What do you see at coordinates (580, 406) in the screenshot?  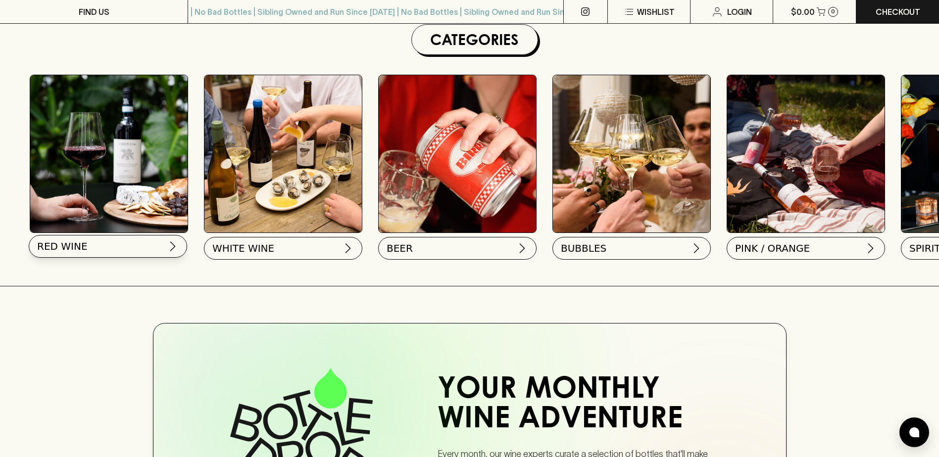 I see `h2: Your Monthly Wine Adventure` at bounding box center [580, 406].